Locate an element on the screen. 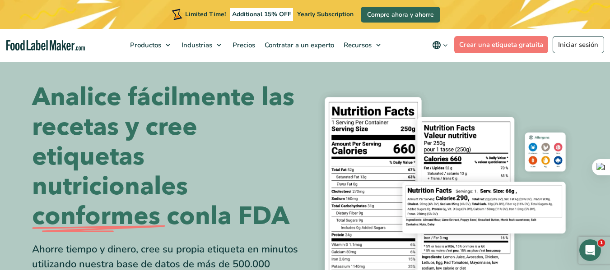  span: Limited Time! is located at coordinates (205, 14).